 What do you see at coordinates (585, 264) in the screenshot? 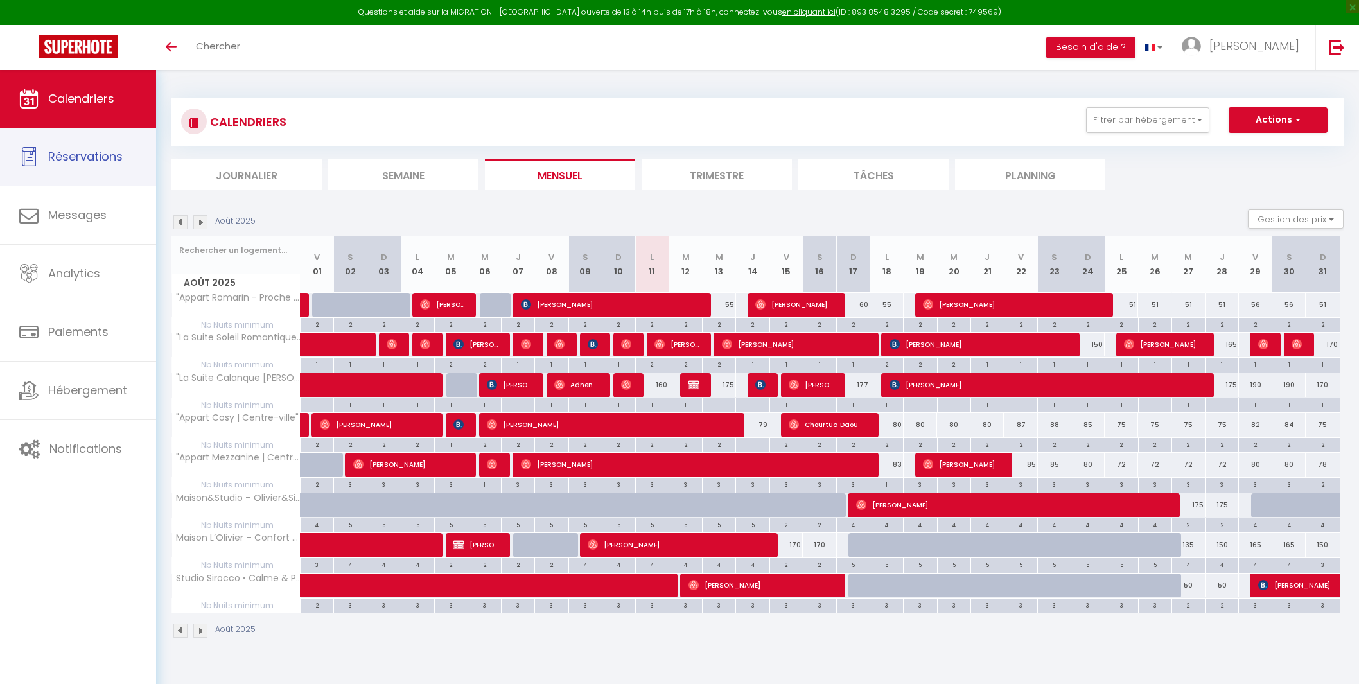
I see `th: 09` at bounding box center [585, 264].